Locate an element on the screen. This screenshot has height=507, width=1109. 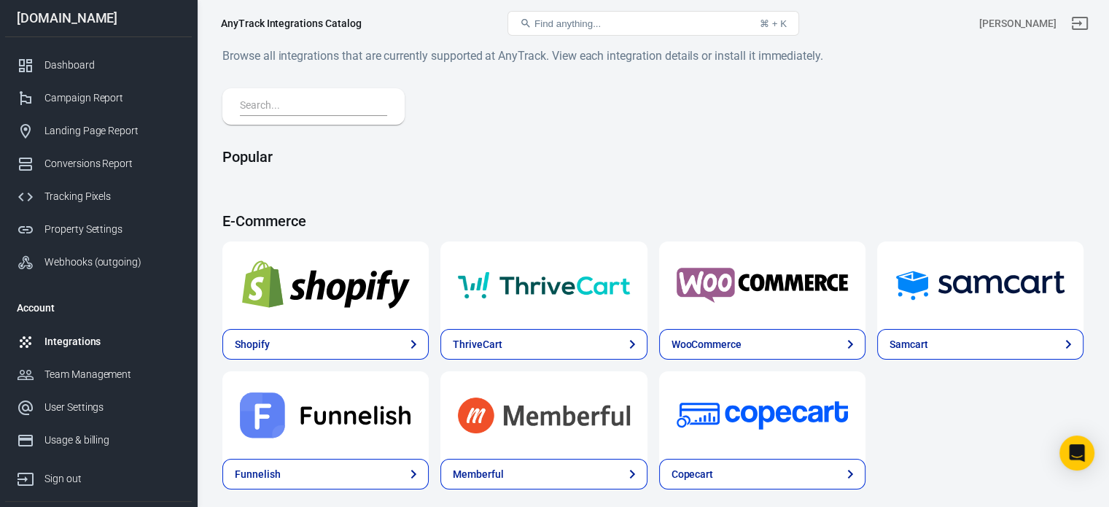
div: Webhooks (outgoing) is located at coordinates (112, 262).